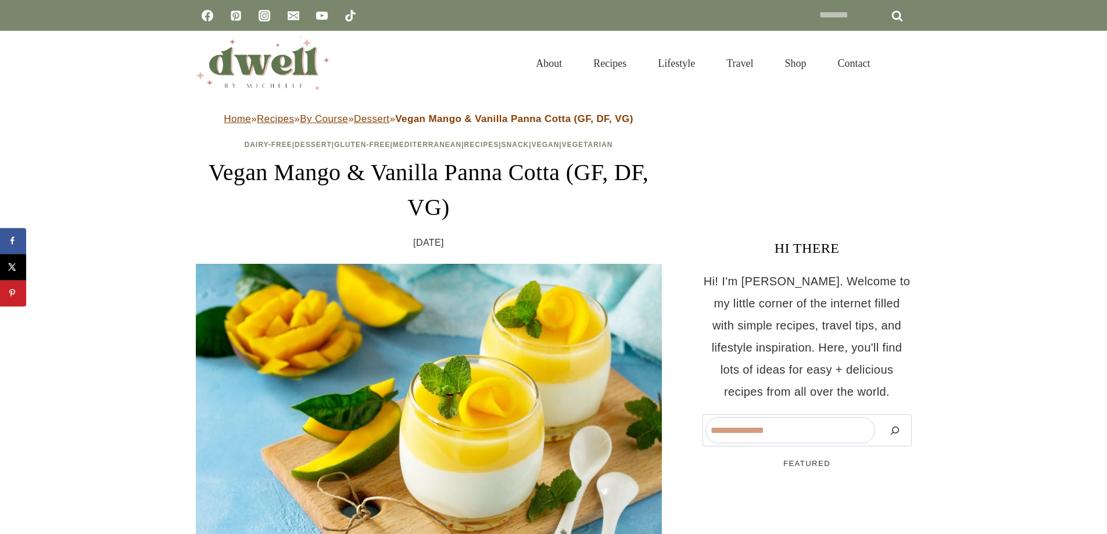  What do you see at coordinates (587, 145) in the screenshot?
I see `a: Vegetarian` at bounding box center [587, 145].